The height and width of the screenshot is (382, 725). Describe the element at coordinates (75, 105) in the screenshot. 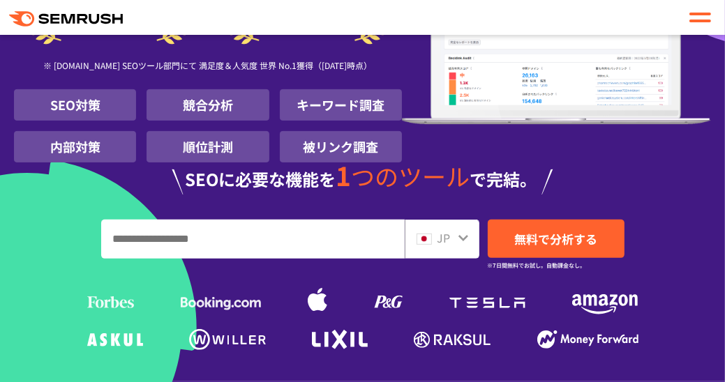

I see `li: SEO対策` at that location.